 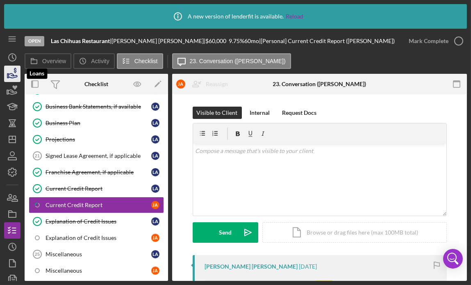 I want to click on button: Send, so click(x=225, y=232).